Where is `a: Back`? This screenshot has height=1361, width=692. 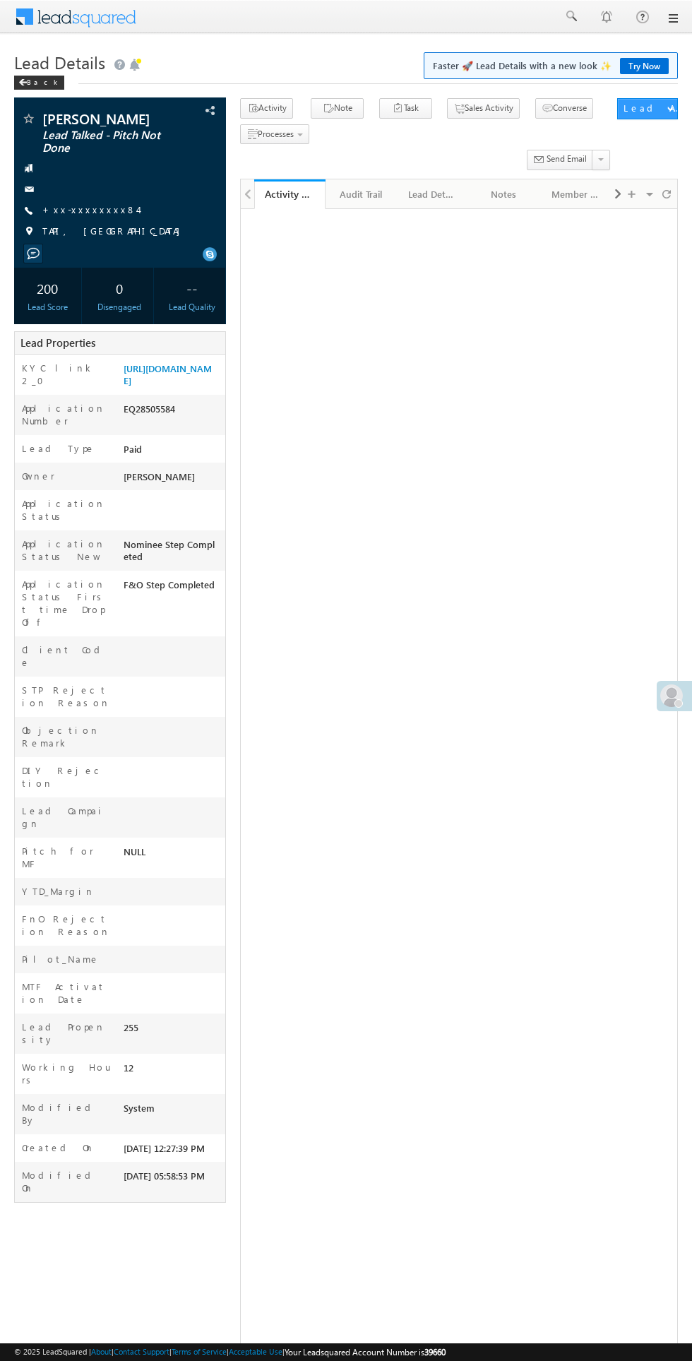
a: Back is located at coordinates (42, 81).